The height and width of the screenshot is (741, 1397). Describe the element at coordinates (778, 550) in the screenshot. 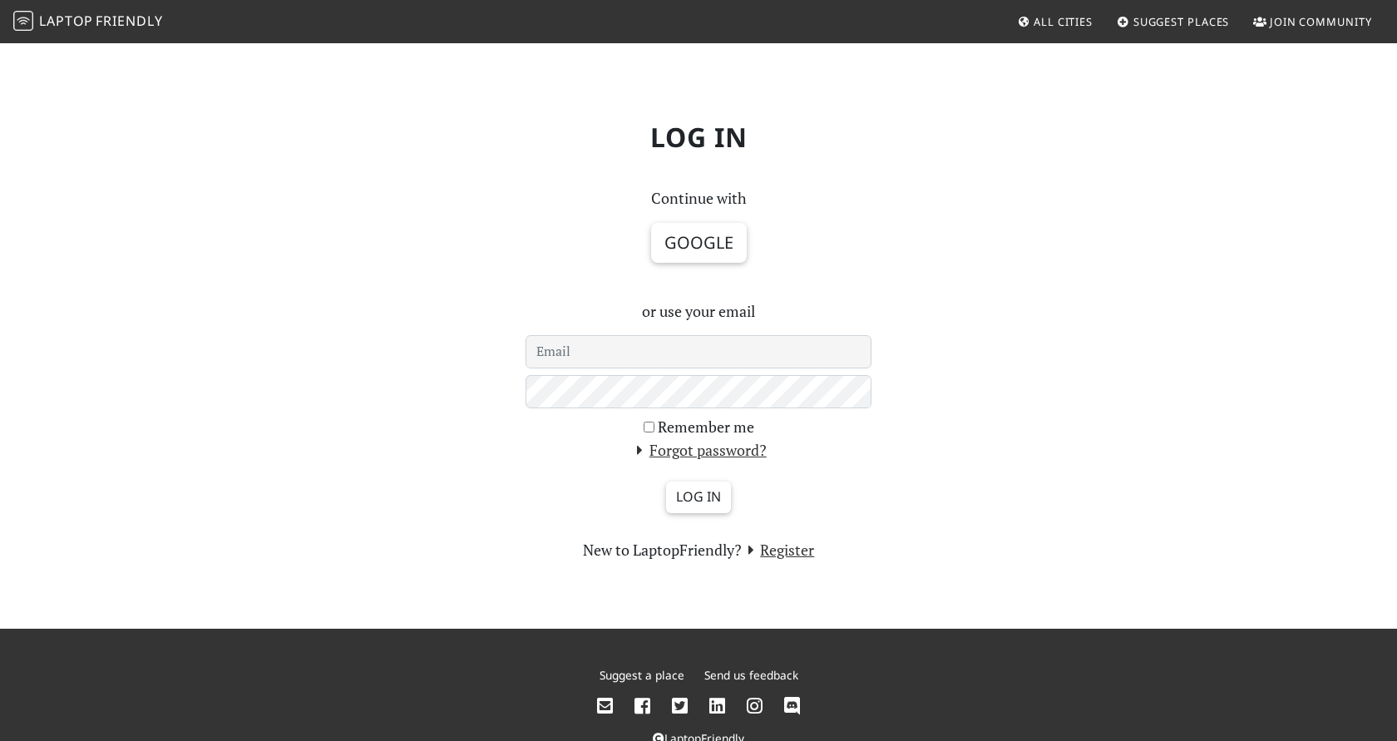

I see `a: Register` at that location.